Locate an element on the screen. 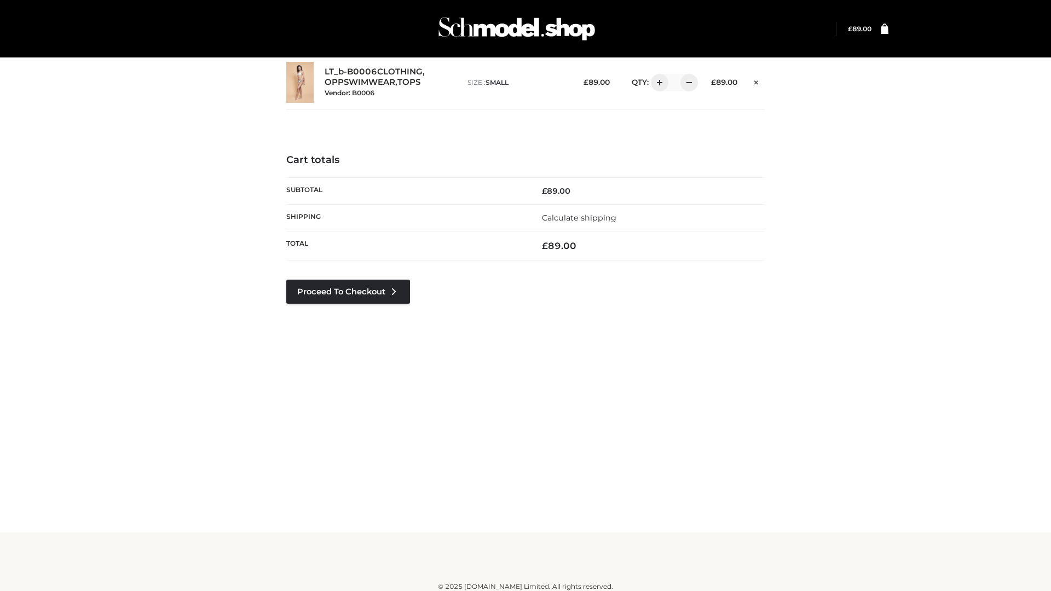  span: SMALL is located at coordinates (497, 82).